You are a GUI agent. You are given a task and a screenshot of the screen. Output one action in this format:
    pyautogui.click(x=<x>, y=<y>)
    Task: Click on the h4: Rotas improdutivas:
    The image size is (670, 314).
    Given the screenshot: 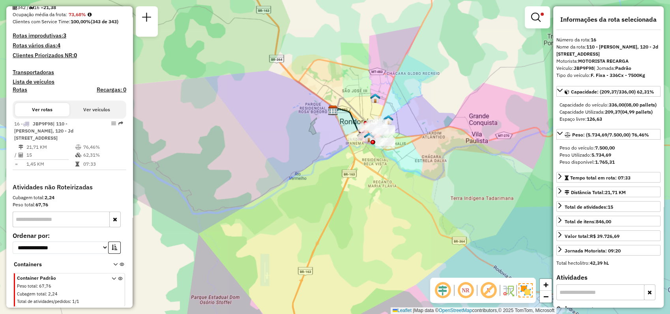 What is the action you would take?
    pyautogui.click(x=69, y=36)
    